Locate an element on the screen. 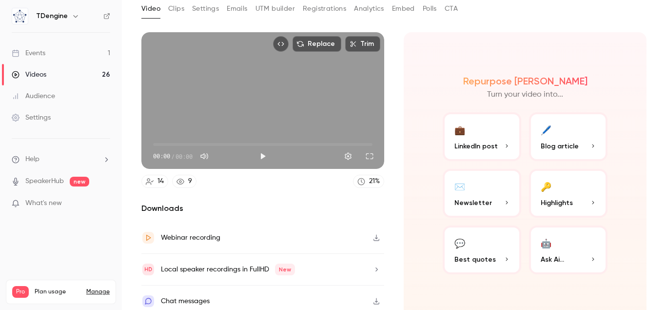 The height and width of the screenshot is (310, 666). button: Embed is located at coordinates (403, 9).